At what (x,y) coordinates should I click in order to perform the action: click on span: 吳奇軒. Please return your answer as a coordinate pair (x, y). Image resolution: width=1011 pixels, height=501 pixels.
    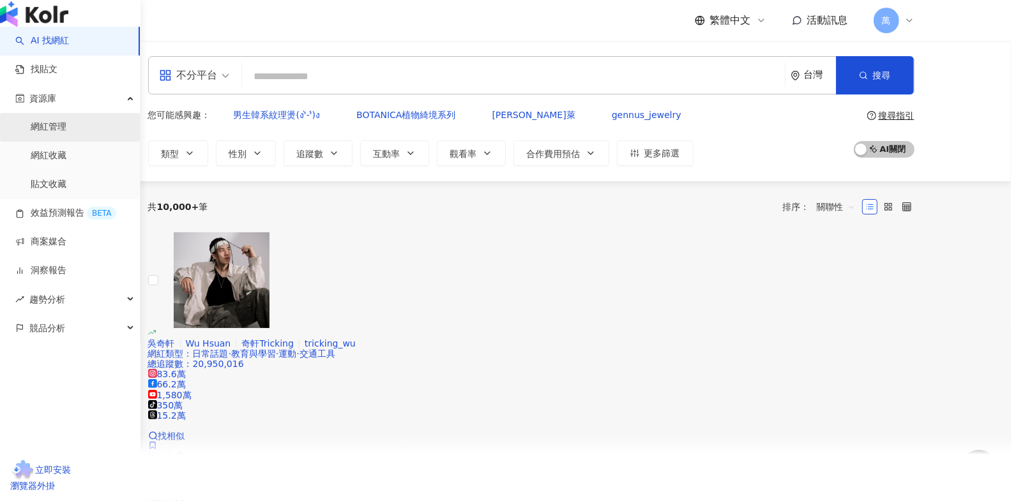
    Looking at the image, I should click on (162, 344).